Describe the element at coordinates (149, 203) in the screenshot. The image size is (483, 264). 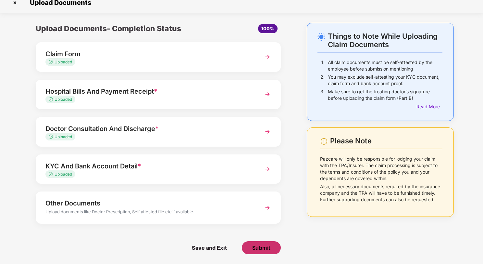
I see `div: Other Documents` at that location.